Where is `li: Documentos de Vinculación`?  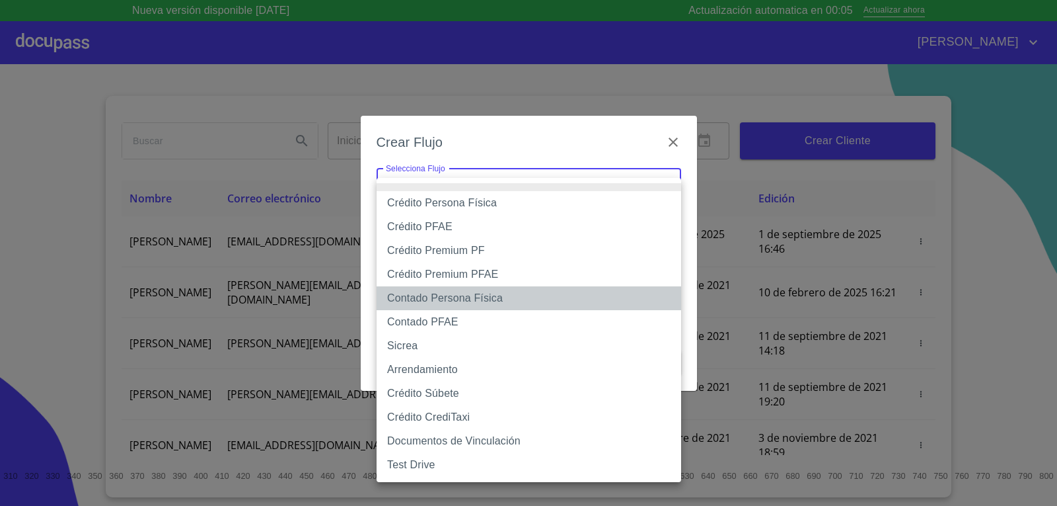
li: Documentos de Vinculación is located at coordinates (529, 441).